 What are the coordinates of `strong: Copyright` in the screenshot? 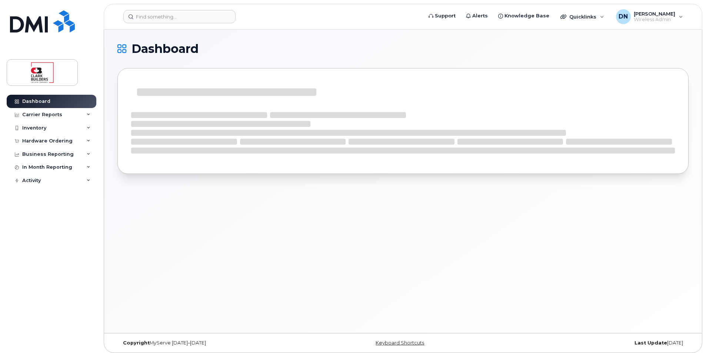 It's located at (136, 343).